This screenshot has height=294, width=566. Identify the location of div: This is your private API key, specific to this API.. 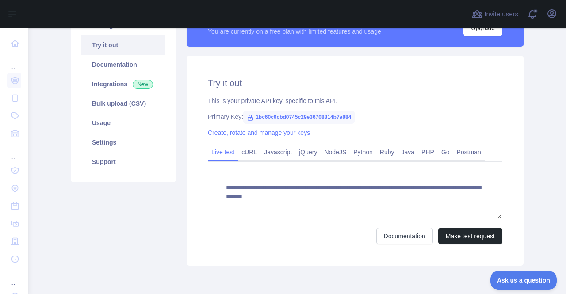
(355, 101).